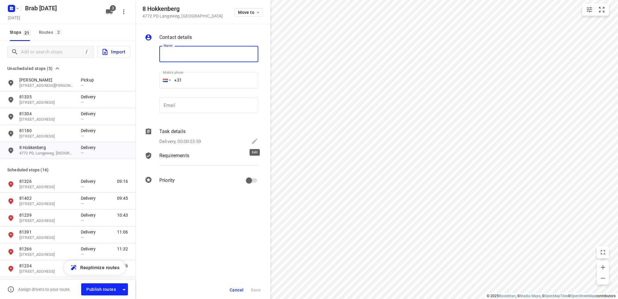 The image size is (618, 299). What do you see at coordinates (180, 142) in the screenshot?
I see `p: Delivery, 00:00-23:59` at bounding box center [180, 142].